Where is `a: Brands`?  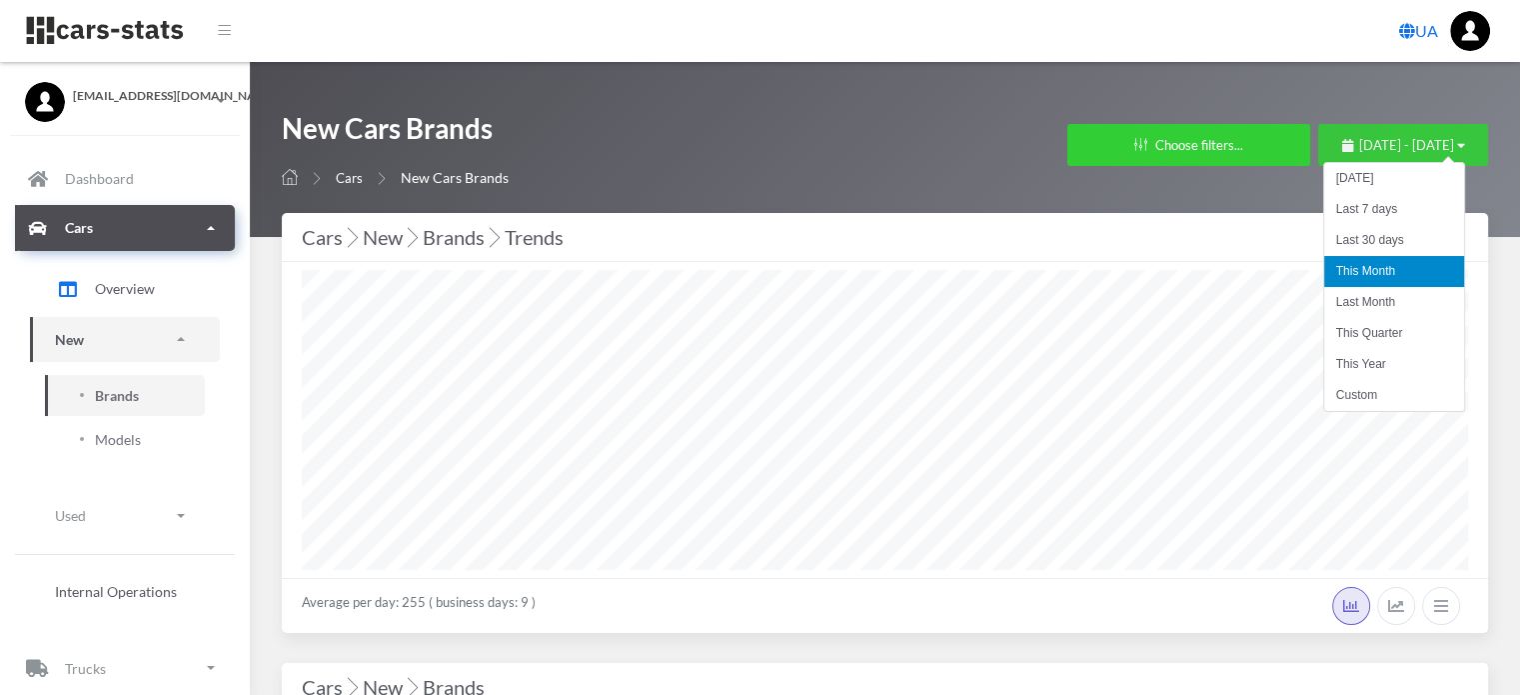 a: Brands is located at coordinates (125, 395).